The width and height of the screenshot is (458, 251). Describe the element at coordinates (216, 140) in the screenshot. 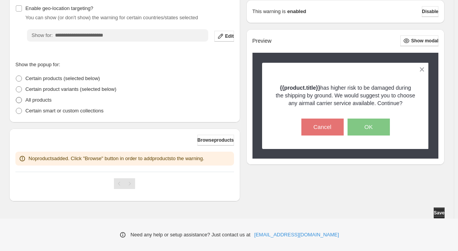

I see `button: Browseproducts` at that location.